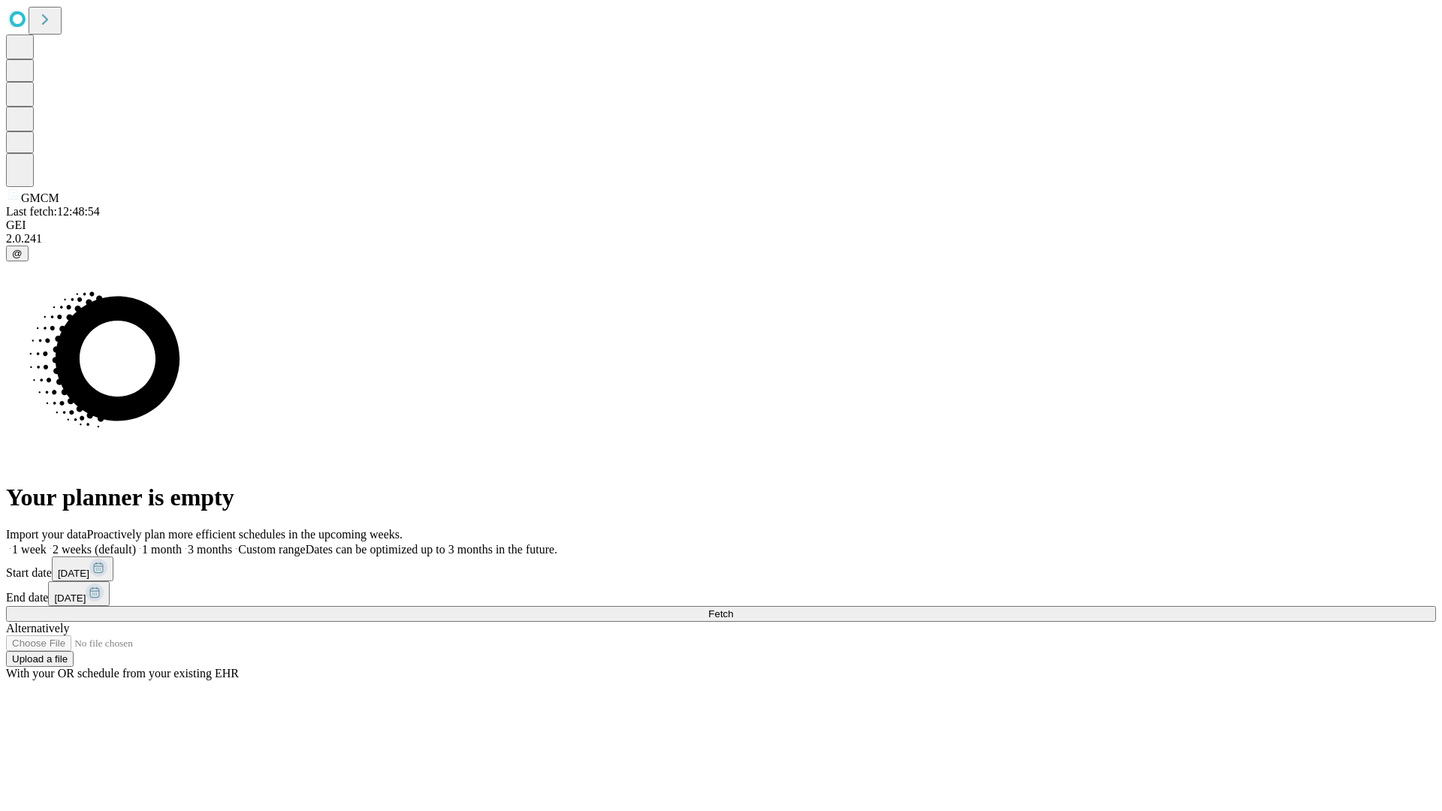 The height and width of the screenshot is (811, 1442). What do you see at coordinates (721, 239) in the screenshot?
I see `div: 2.0.241` at bounding box center [721, 239].